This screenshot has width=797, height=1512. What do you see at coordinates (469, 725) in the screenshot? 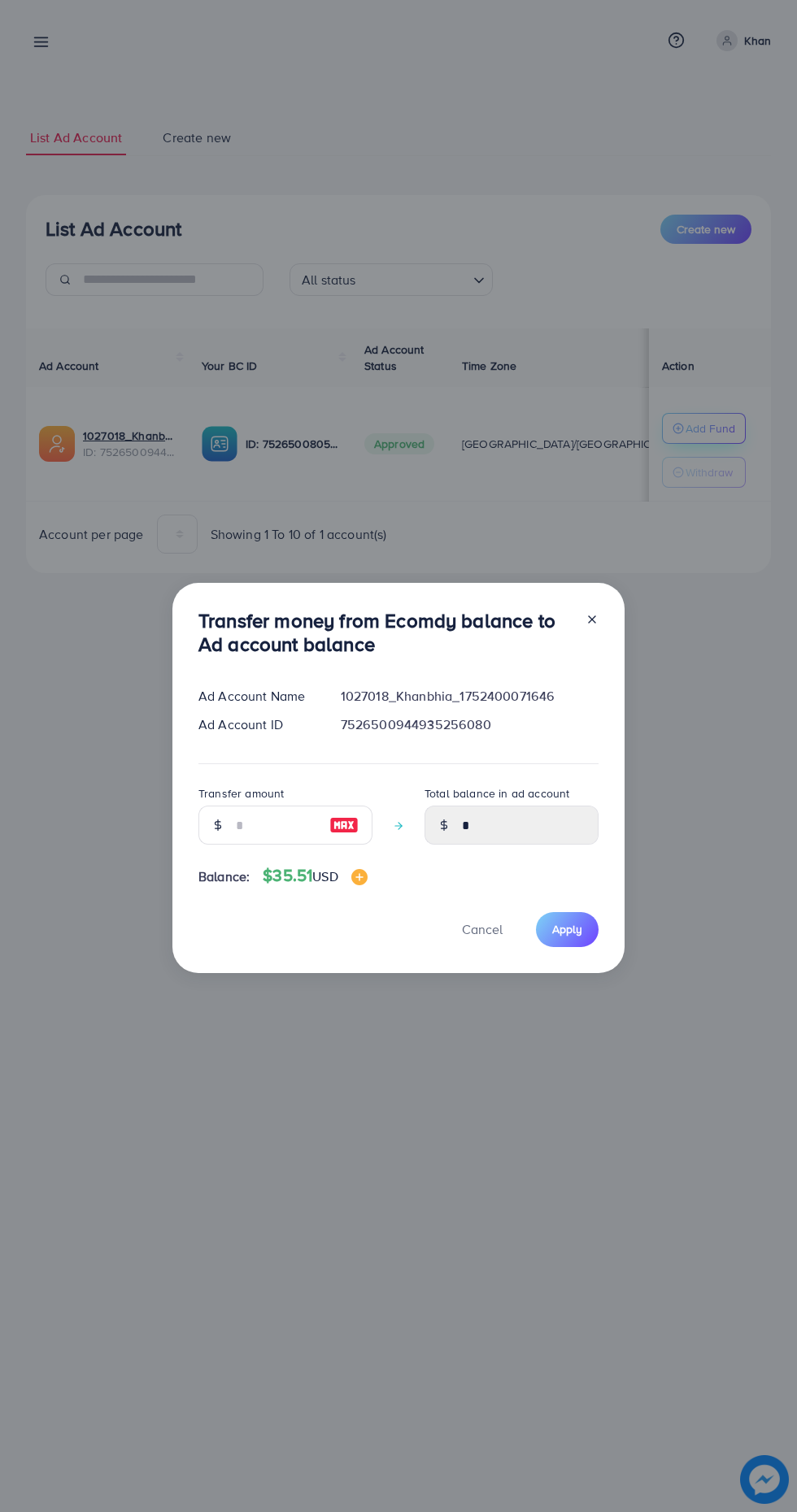
I see `div: 7526500944935256080` at bounding box center [469, 725].